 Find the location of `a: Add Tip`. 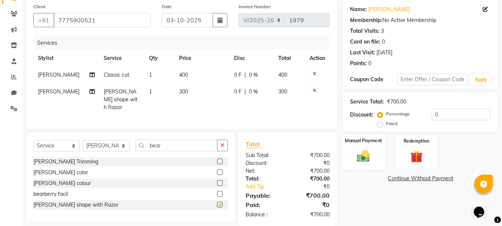

a: Add Tip is located at coordinates (267, 186).